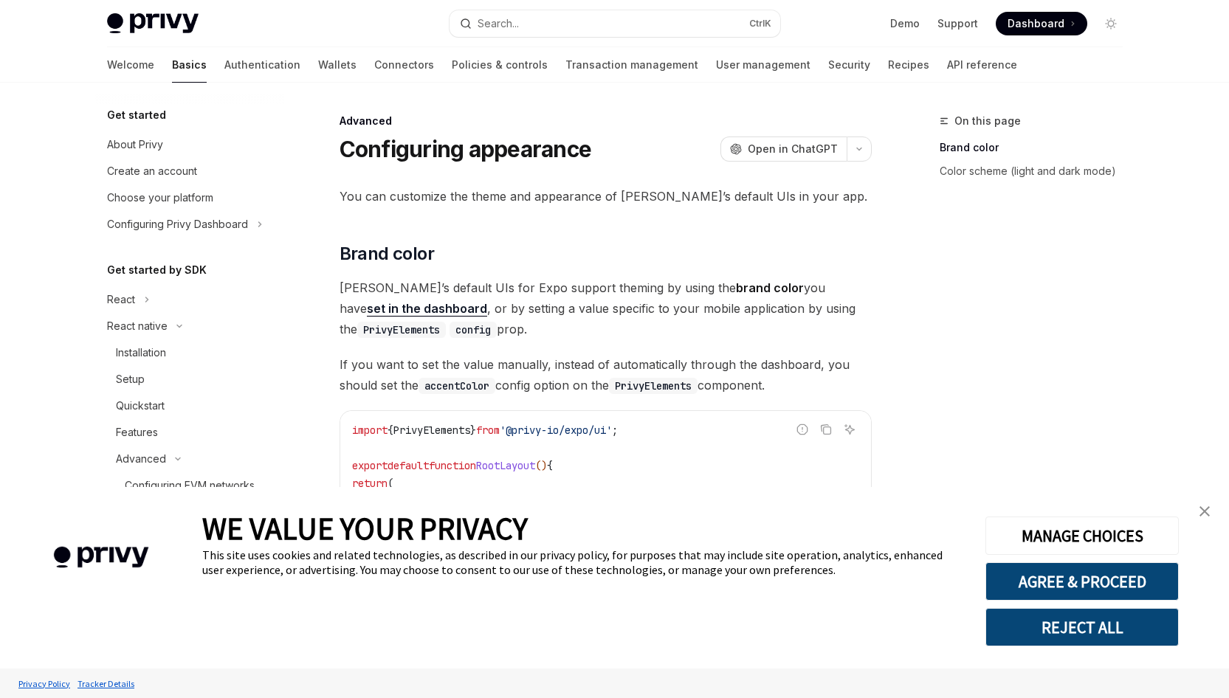  What do you see at coordinates (802, 430) in the screenshot?
I see `button: Report incorrect code` at bounding box center [802, 430].